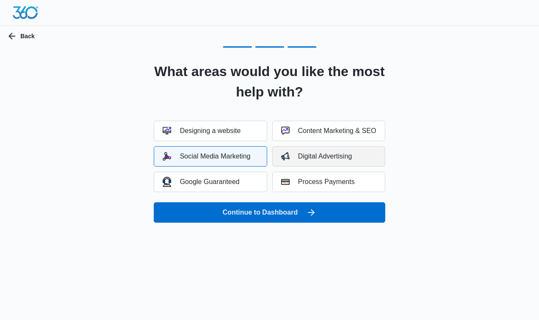  I want to click on button: Content Marketing & SEO, so click(329, 131).